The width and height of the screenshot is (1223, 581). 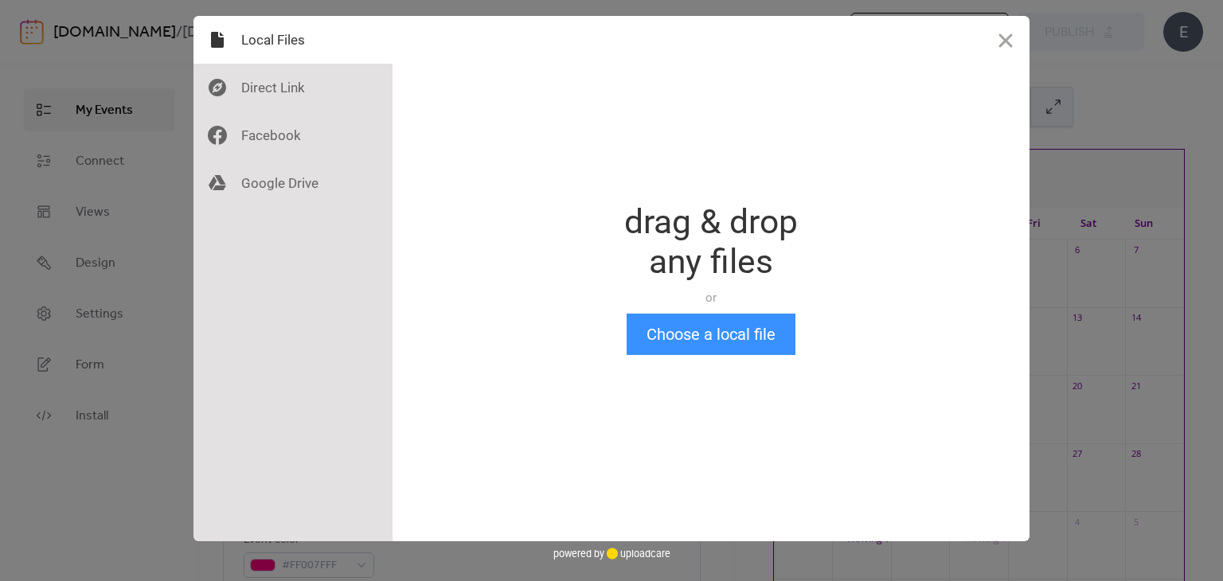 I want to click on div: drag & drop any files, so click(x=711, y=242).